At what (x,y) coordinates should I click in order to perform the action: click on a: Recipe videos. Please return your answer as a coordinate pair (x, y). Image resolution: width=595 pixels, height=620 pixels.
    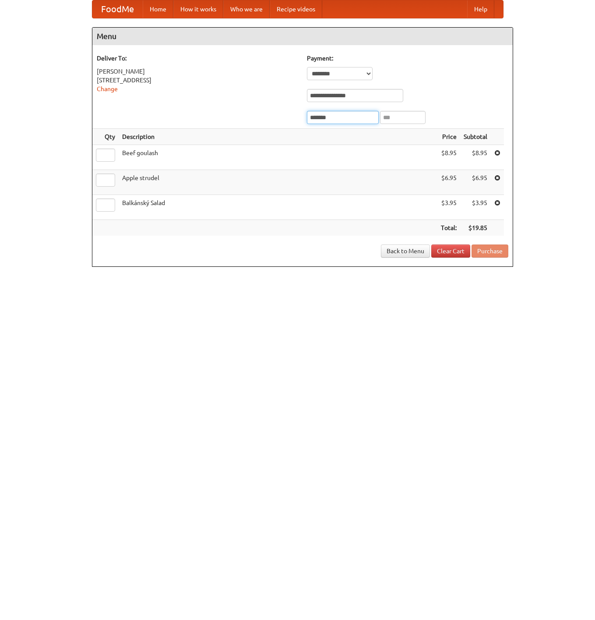
    Looking at the image, I should click on (296, 9).